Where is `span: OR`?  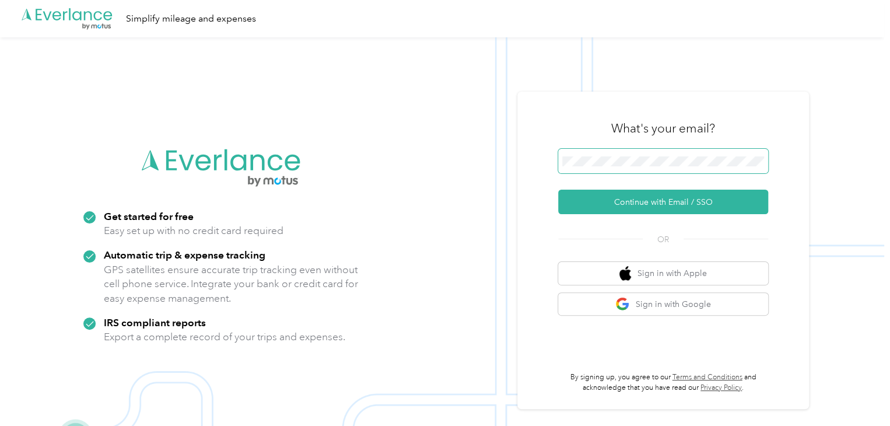 span: OR is located at coordinates (663, 239).